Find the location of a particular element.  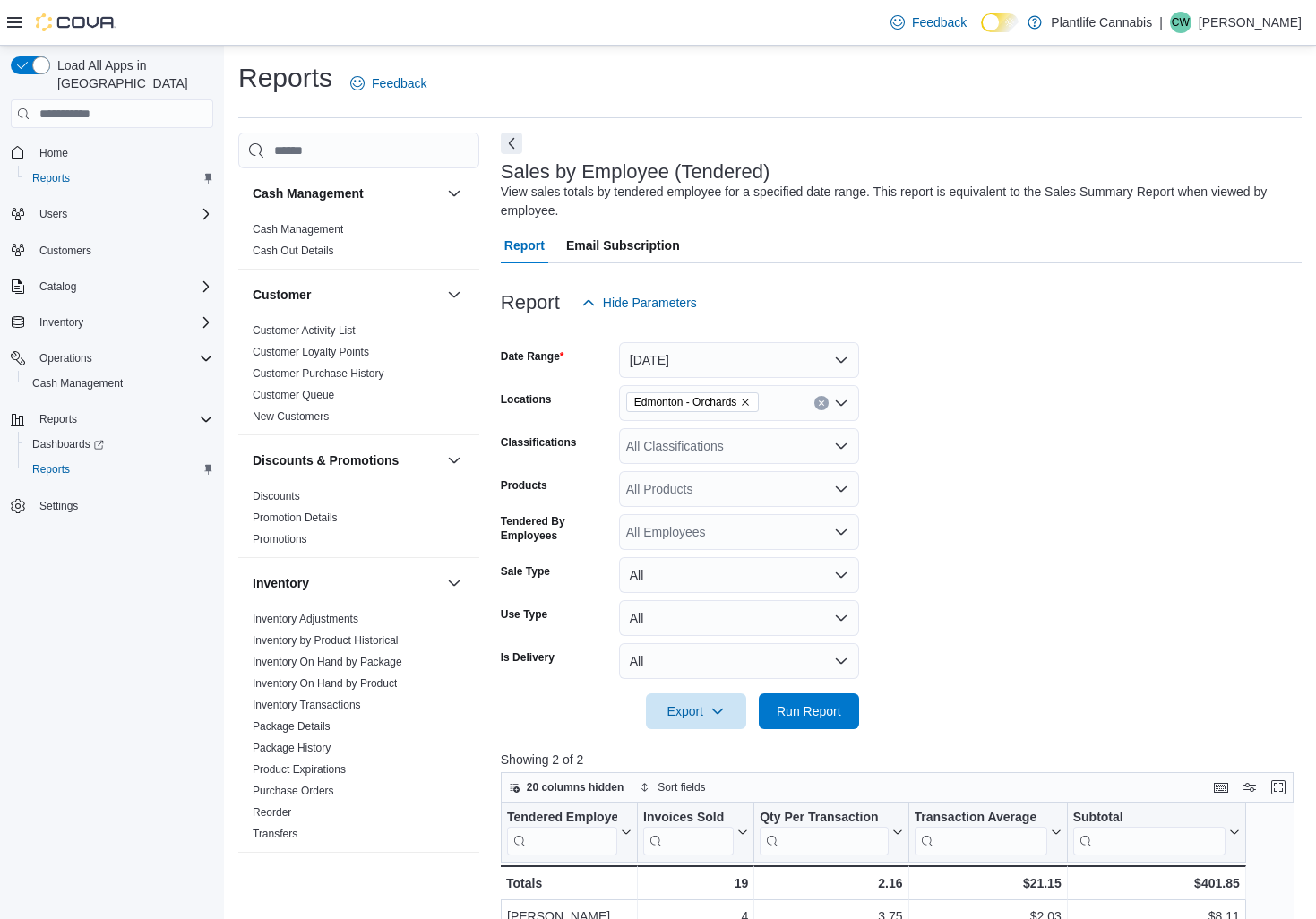

span: Transfers is located at coordinates (275, 834).